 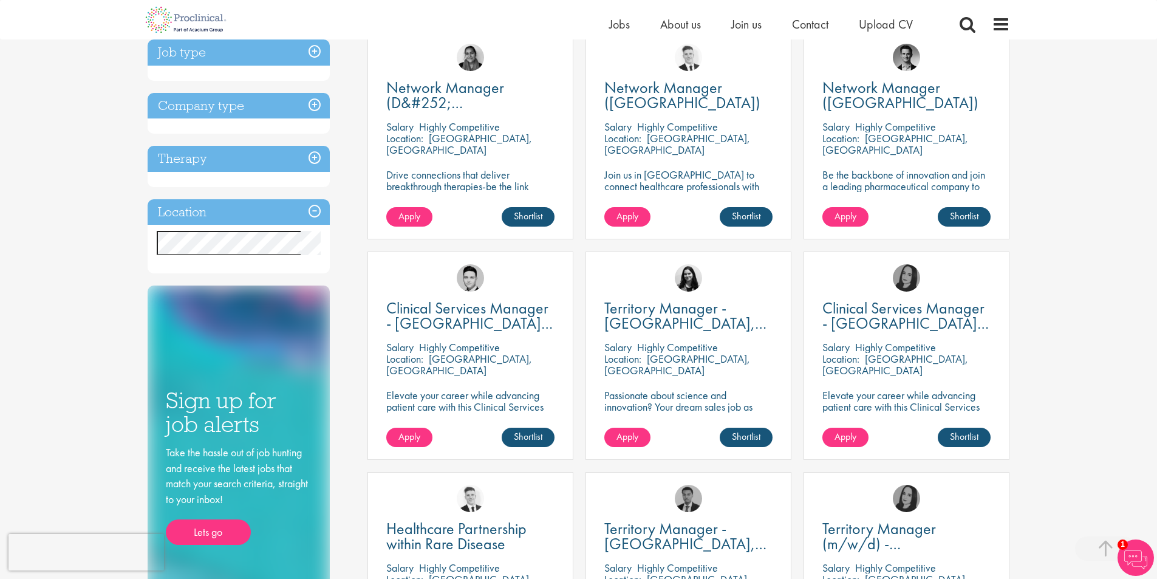 What do you see at coordinates (470, 57) in the screenshot?
I see `img: Anjali Parbhu` at bounding box center [470, 57].